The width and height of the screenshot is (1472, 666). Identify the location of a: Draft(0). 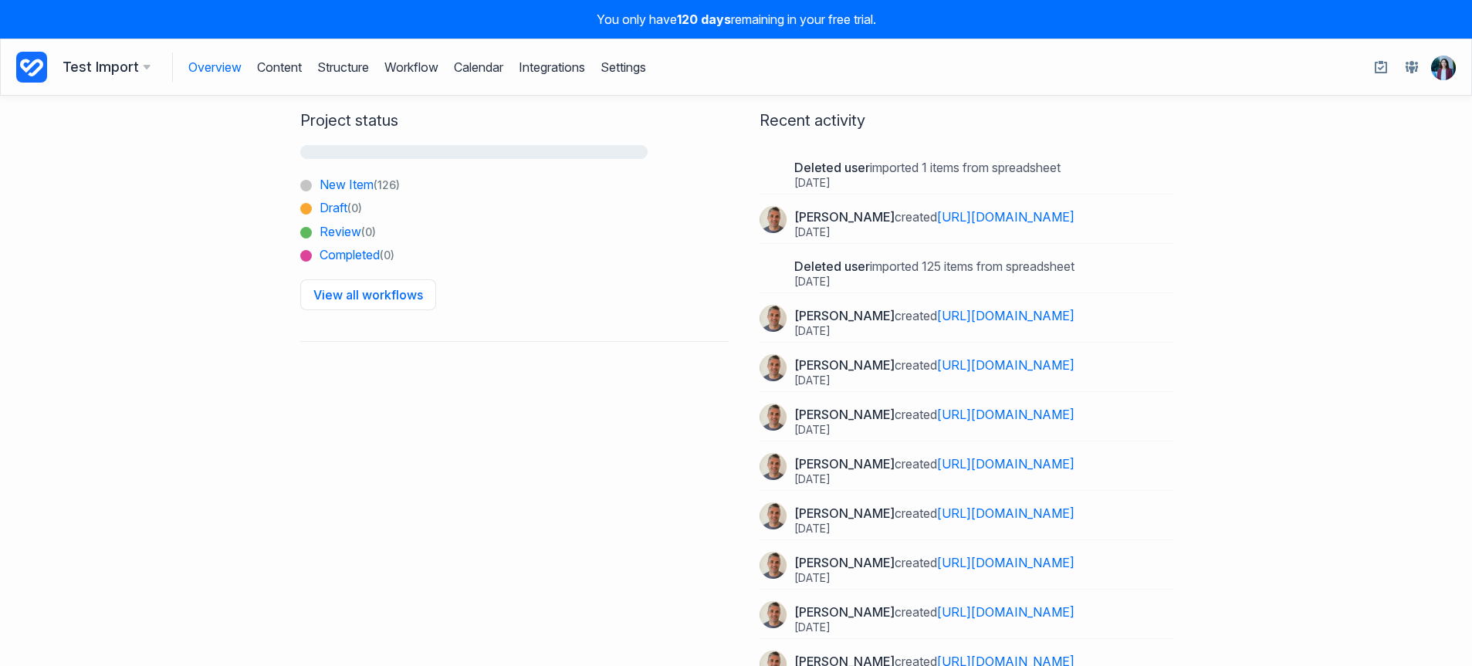
(336, 208).